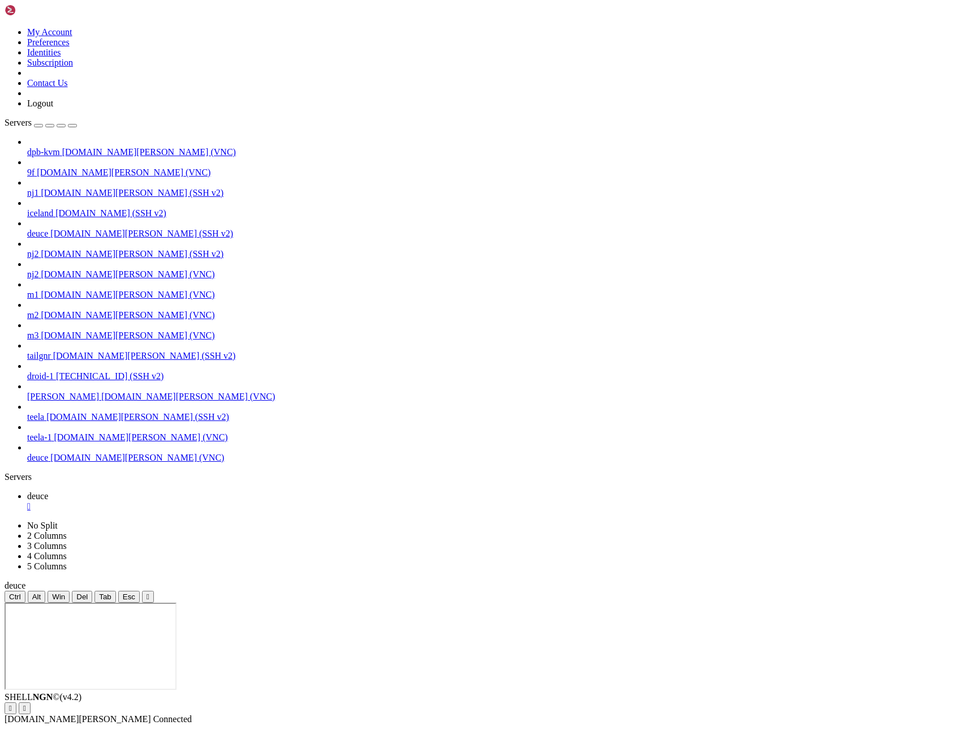 The width and height of the screenshot is (968, 734). I want to click on b: NGN, so click(43, 697).